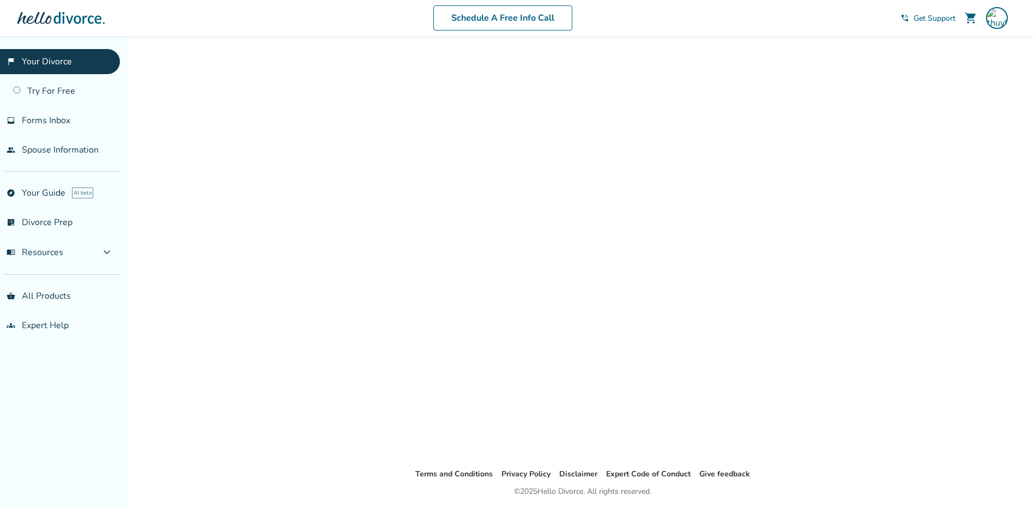 The width and height of the screenshot is (1034, 508). Describe the element at coordinates (11, 296) in the screenshot. I see `span: shopping_basket` at that location.